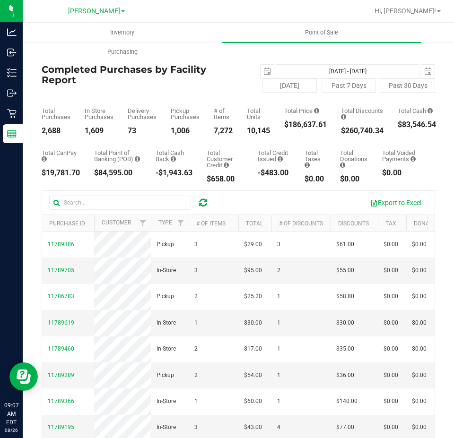 The image size is (454, 438). What do you see at coordinates (353, 224) in the screenshot?
I see `a: Discounts` at bounding box center [353, 224].